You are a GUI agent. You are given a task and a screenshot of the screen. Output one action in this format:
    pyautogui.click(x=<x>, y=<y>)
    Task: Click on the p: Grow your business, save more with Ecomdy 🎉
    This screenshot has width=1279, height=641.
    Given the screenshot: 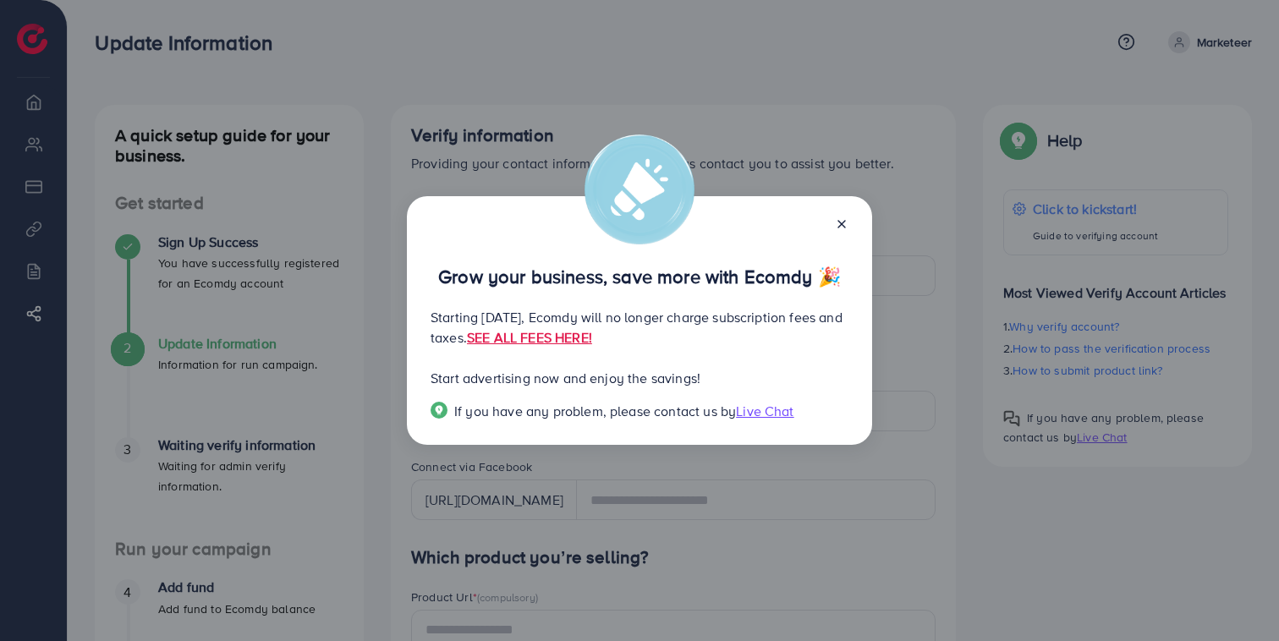 What is the action you would take?
    pyautogui.click(x=639, y=277)
    